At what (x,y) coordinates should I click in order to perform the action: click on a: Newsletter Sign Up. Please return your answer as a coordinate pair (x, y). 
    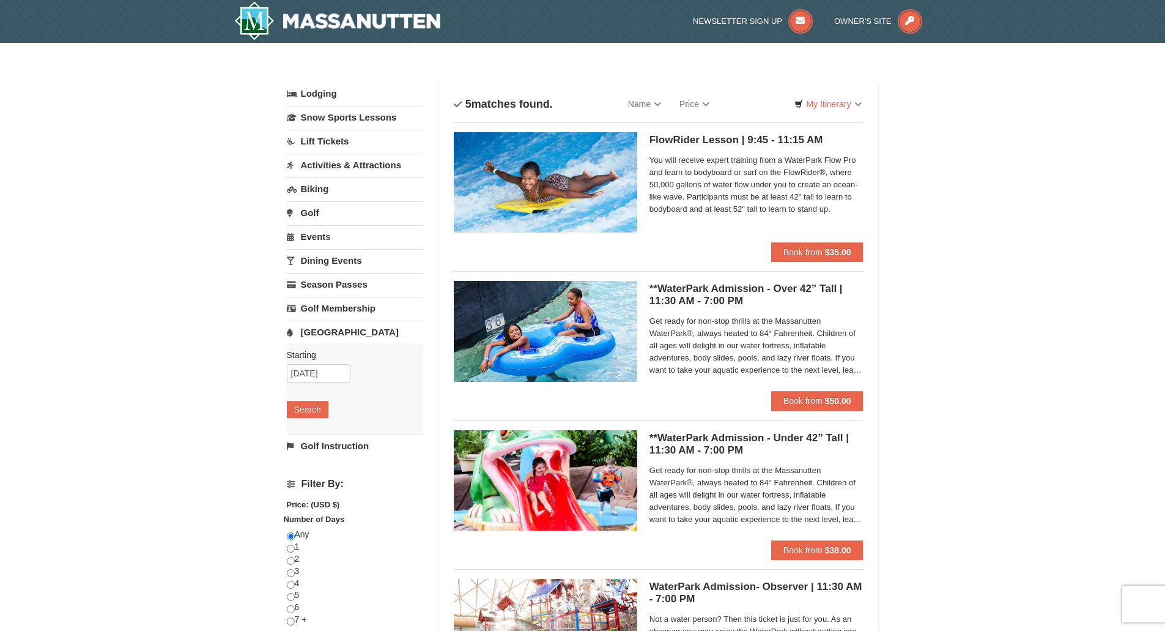
    Looking at the image, I should click on (753, 21).